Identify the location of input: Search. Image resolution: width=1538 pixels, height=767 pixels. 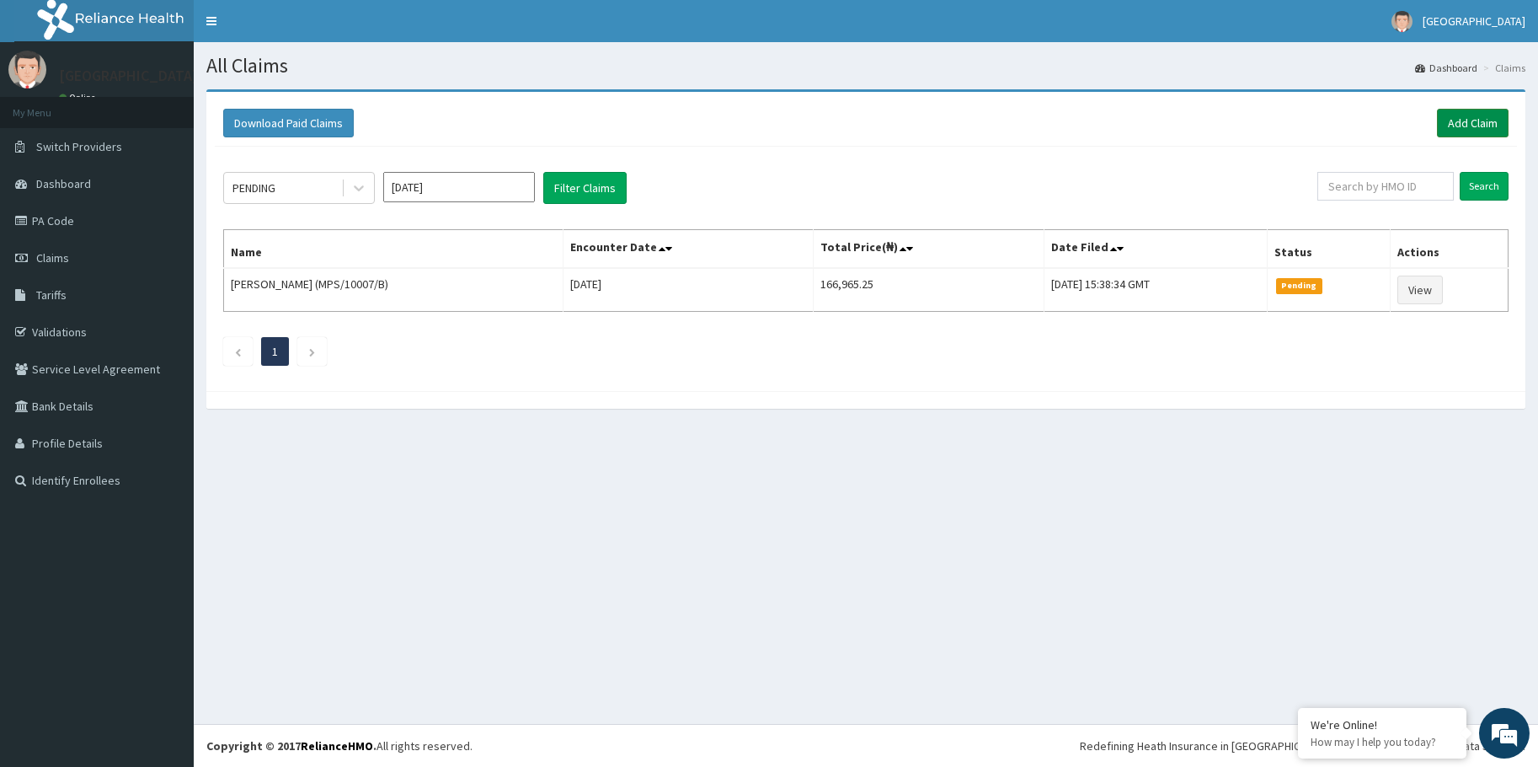
(1484, 186).